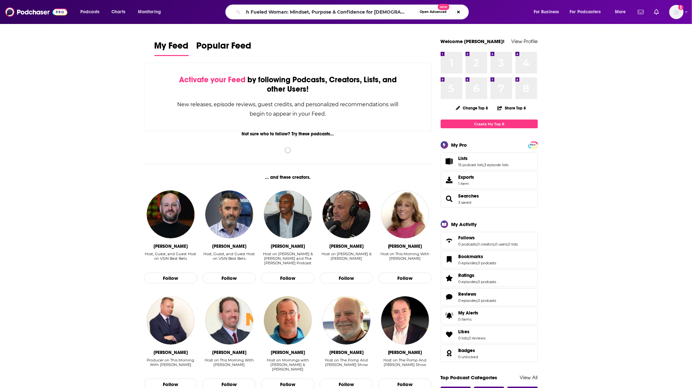 This screenshot has width=692, height=388. Describe the element at coordinates (346, 320) in the screenshot. I see `a: Ron Cook` at that location.